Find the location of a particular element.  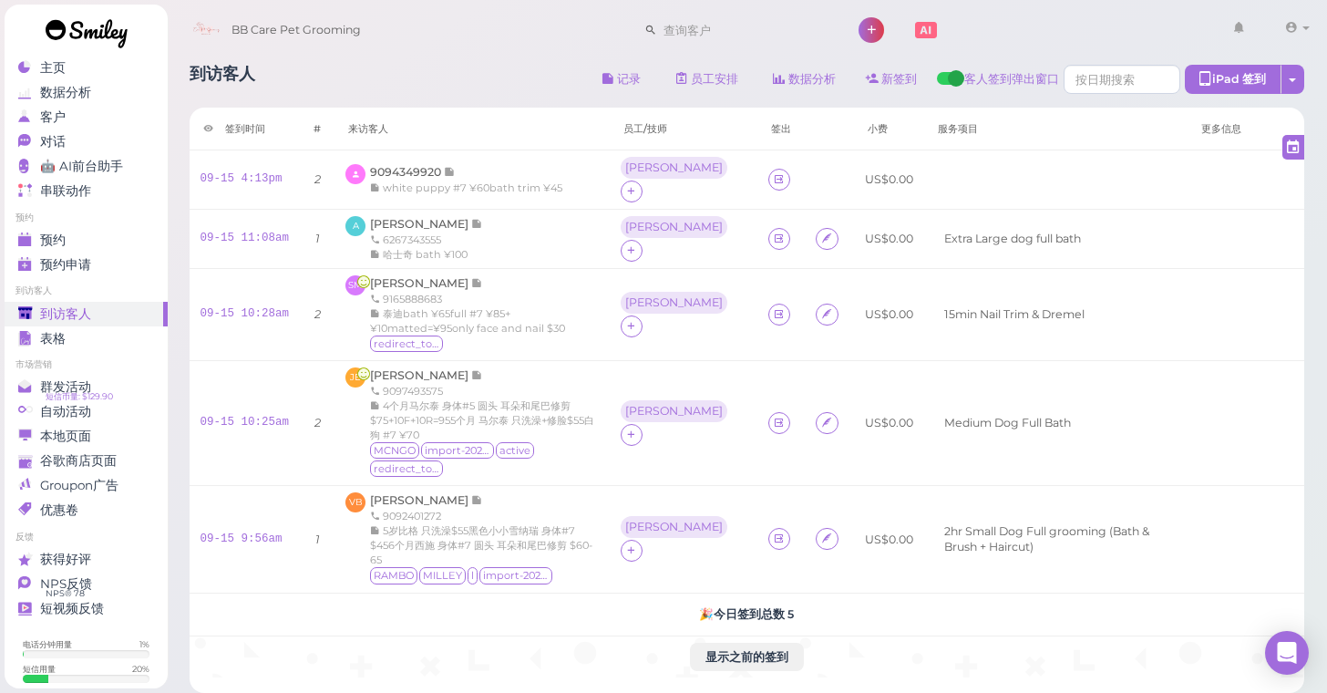

a: 09-15 4:13pm is located at coordinates (241, 179).